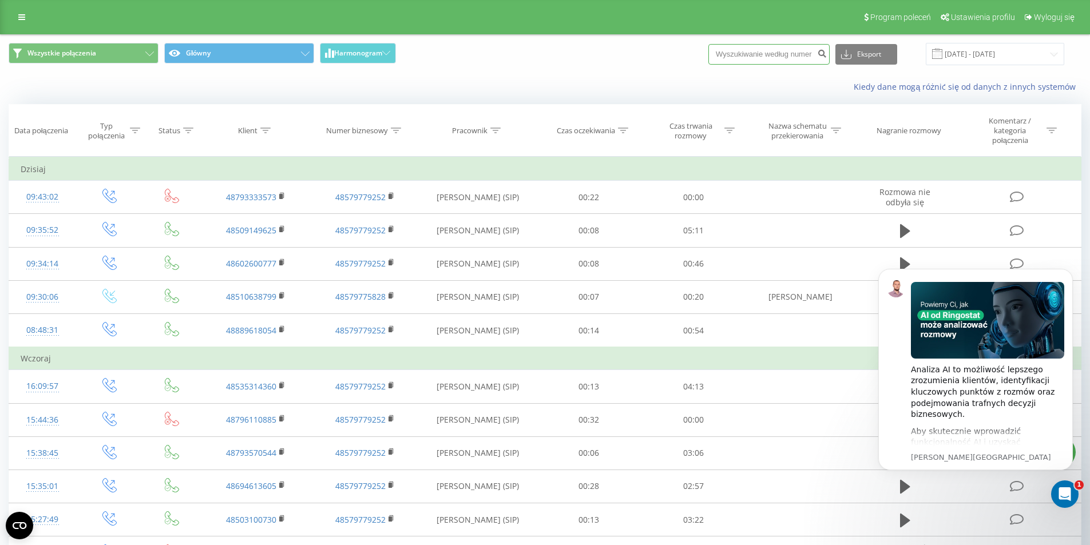 This screenshot has width=1090, height=545. Describe the element at coordinates (41, 130) in the screenshot. I see `div: Data połączenia` at that location.